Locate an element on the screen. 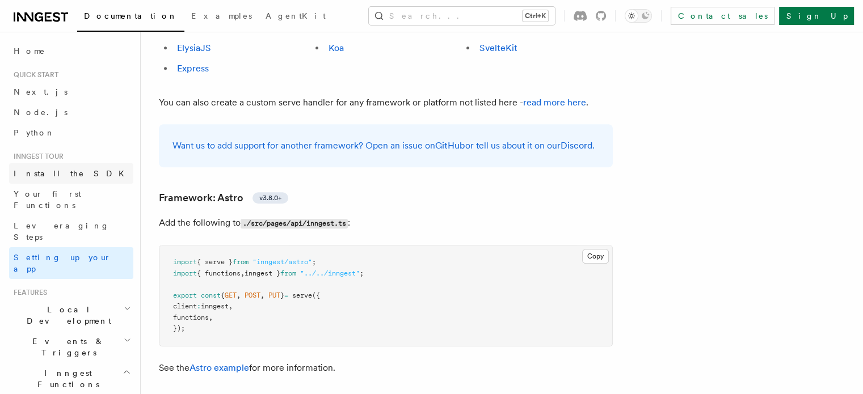 The width and height of the screenshot is (863, 394). a: Astro example is located at coordinates (219, 368).